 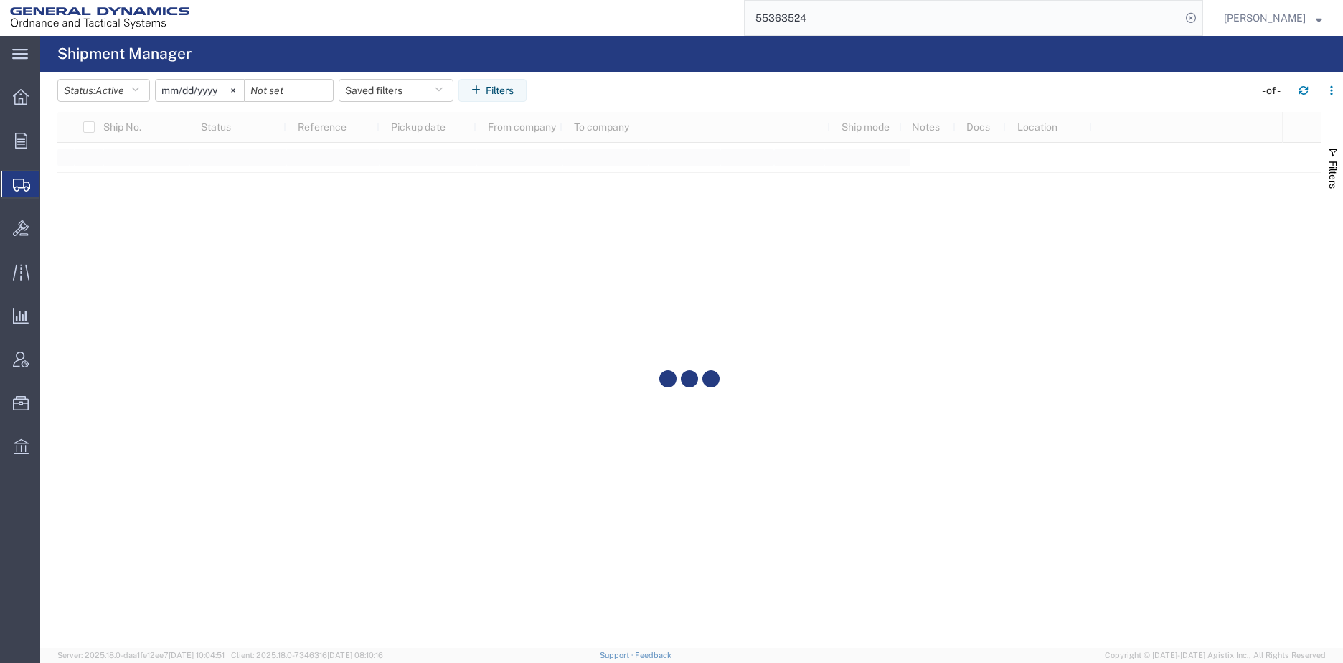 What do you see at coordinates (141, 655) in the screenshot?
I see `span: Server: 2025.18.0-daa1fe12ee7` at bounding box center [141, 655].